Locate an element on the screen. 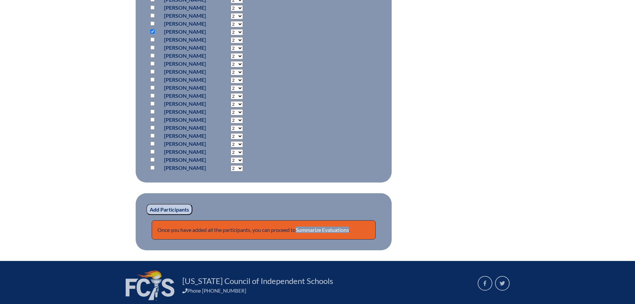  input: Add Participants is located at coordinates (169, 209).